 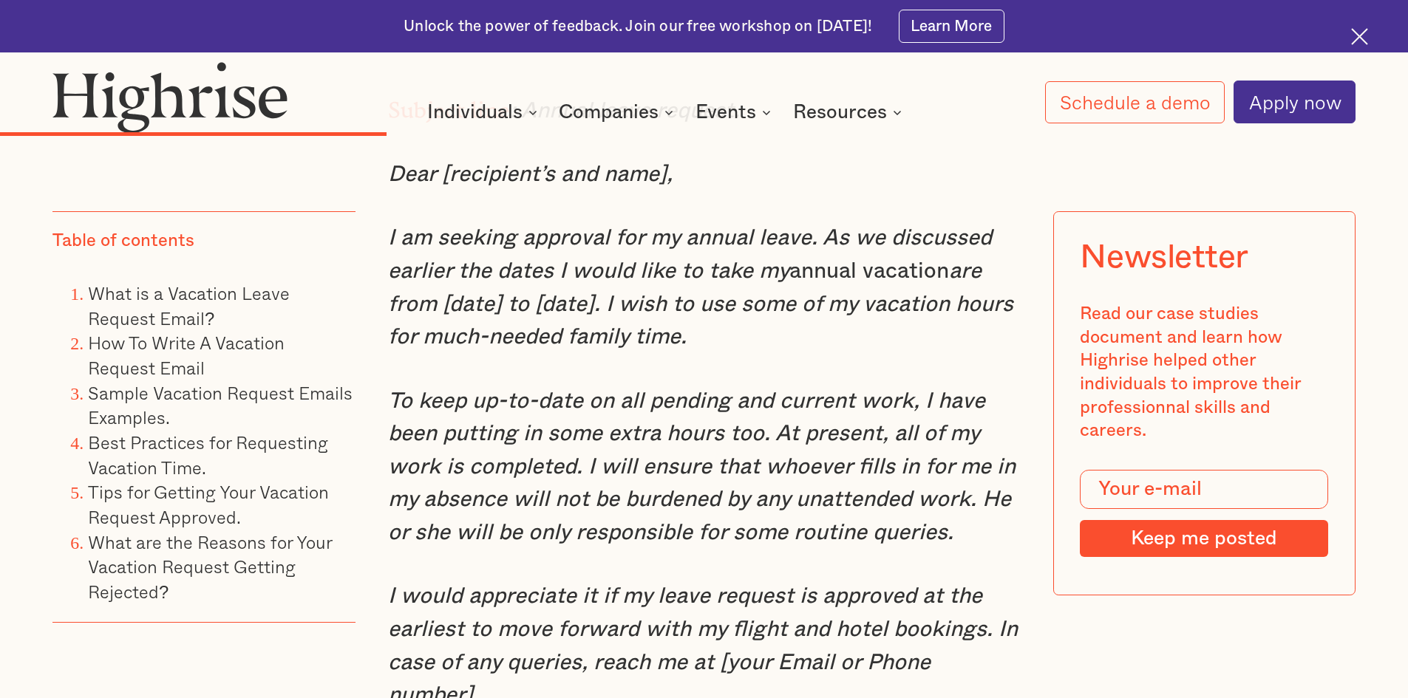 I want to click on input: Keep me posted, so click(x=1204, y=539).